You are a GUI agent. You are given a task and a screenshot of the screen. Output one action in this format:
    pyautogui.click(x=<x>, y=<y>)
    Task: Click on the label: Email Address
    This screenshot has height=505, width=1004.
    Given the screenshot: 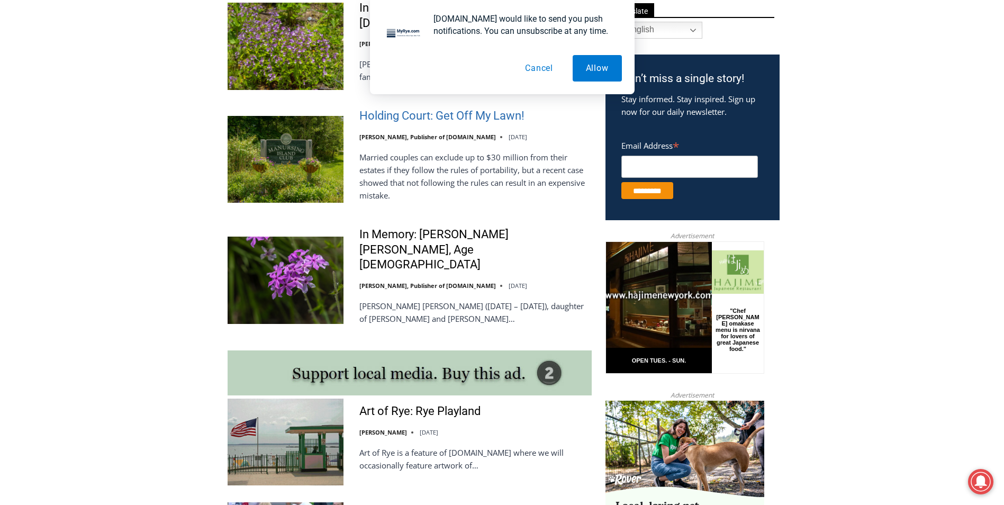 What is the action you would take?
    pyautogui.click(x=690, y=145)
    